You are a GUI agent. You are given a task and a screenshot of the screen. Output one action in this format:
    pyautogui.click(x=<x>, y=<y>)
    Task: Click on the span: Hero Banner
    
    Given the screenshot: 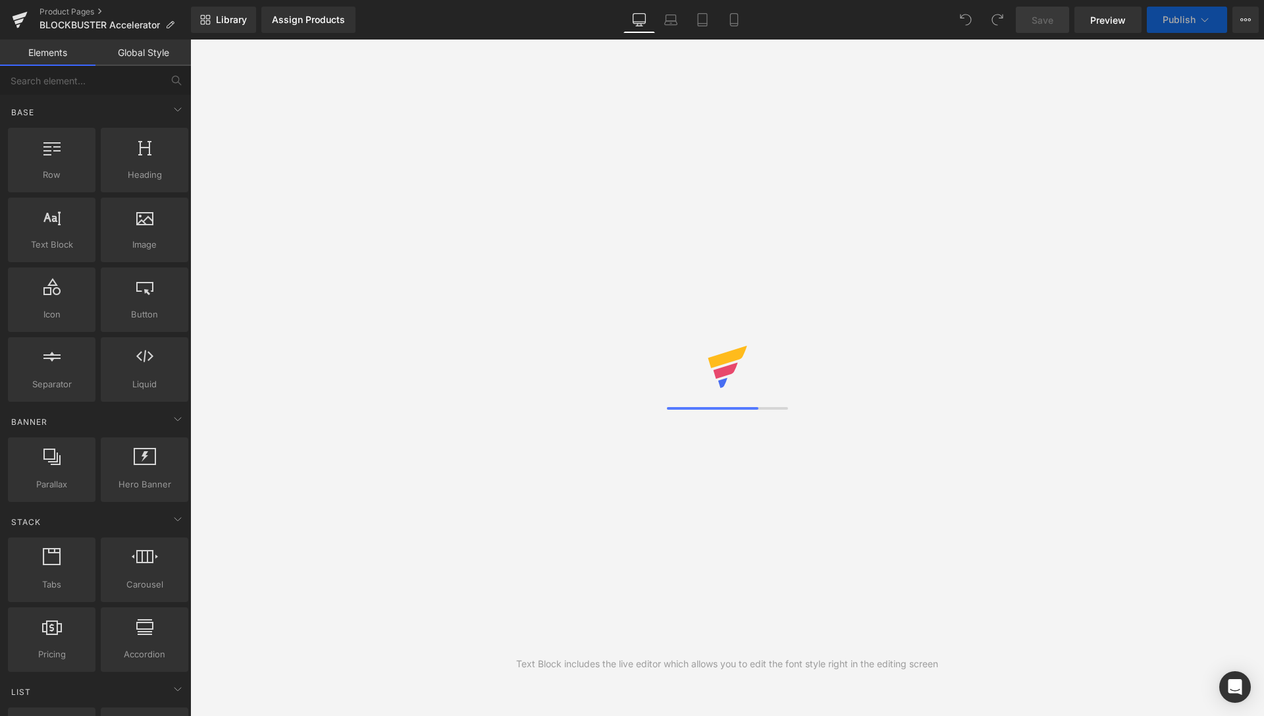 What is the action you would take?
    pyautogui.click(x=144, y=484)
    